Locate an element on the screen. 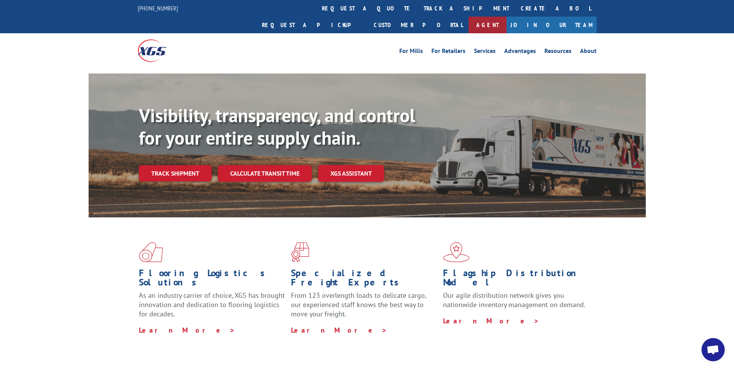 This screenshot has width=734, height=369. b: Visibility, transparency, and control for your entire supply chain. is located at coordinates (277, 127).